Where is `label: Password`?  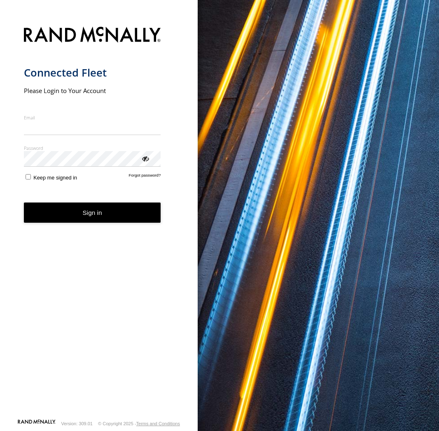 label: Password is located at coordinates (92, 148).